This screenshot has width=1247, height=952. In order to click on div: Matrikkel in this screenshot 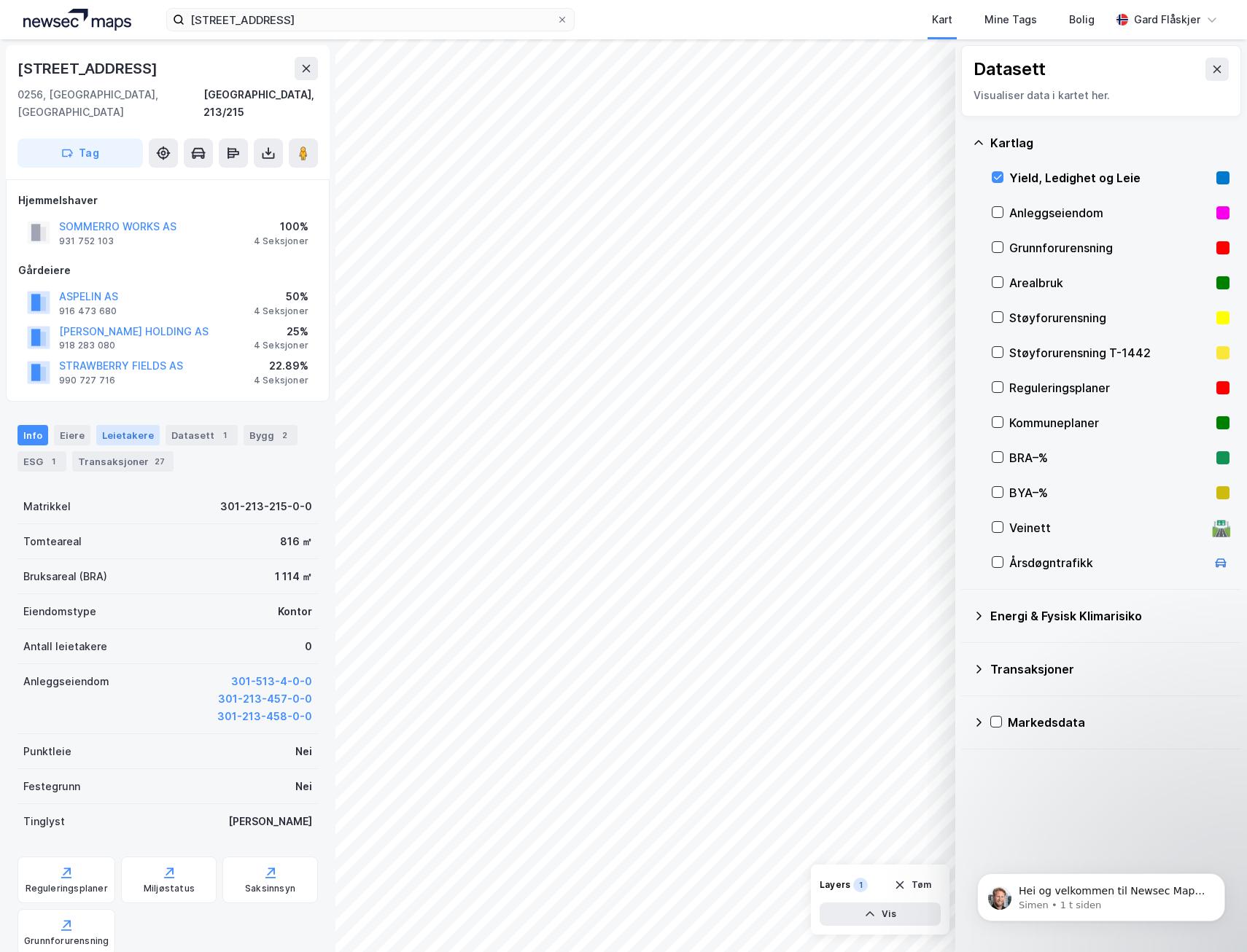, I will do `click(47, 507)`.